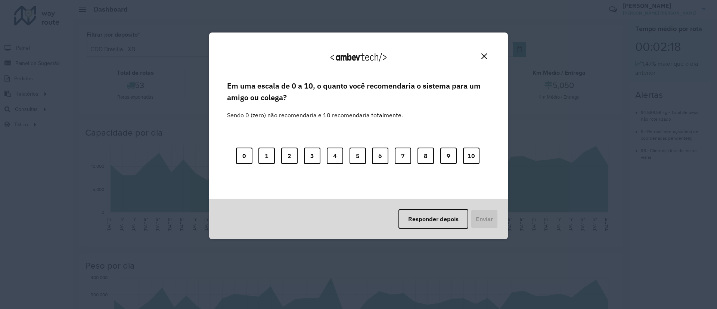  Describe the element at coordinates (484, 56) in the screenshot. I see `button: Close` at that location.